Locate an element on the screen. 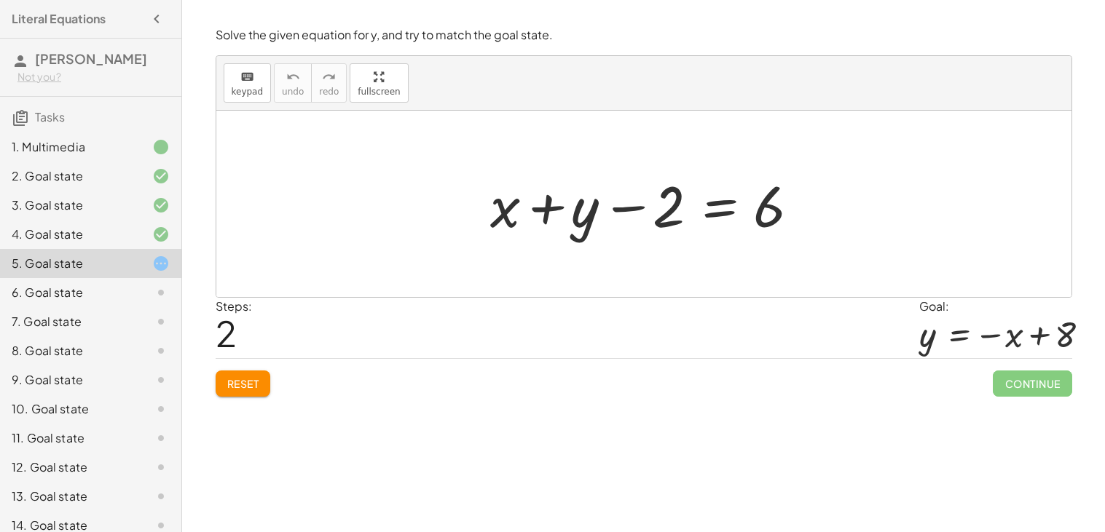  span: fullscreen is located at coordinates (379, 92).